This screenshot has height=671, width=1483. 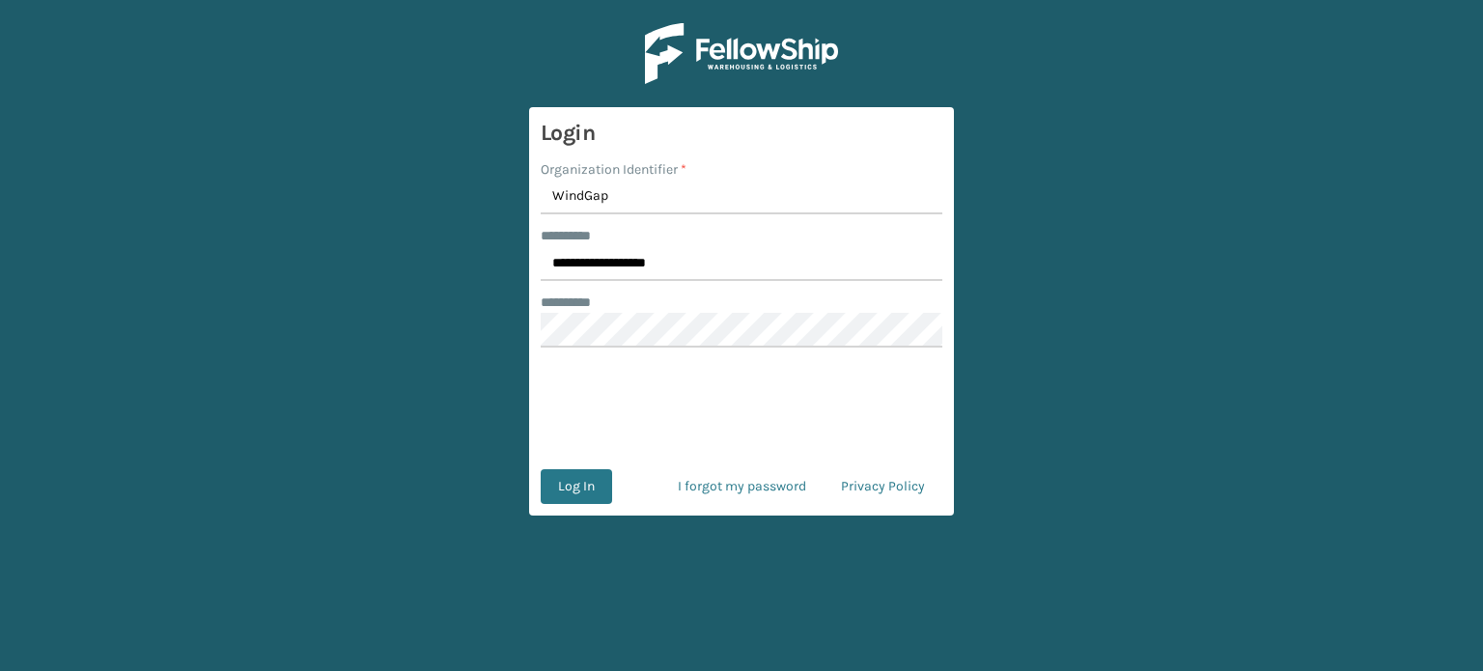 I want to click on img: Logo, so click(x=741, y=53).